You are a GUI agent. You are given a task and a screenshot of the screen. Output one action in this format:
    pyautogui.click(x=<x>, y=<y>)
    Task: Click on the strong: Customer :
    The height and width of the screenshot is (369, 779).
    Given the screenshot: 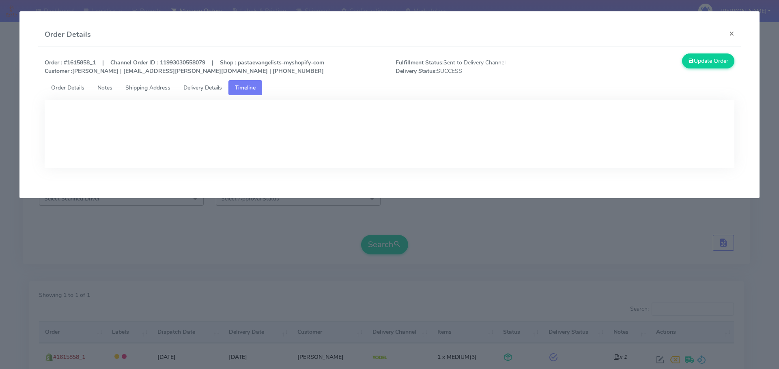 What is the action you would take?
    pyautogui.click(x=58, y=71)
    